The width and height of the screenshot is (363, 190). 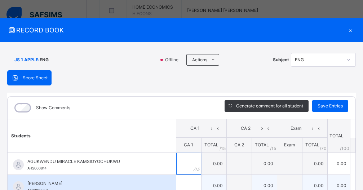 I want to click on span: / 70, so click(x=323, y=149).